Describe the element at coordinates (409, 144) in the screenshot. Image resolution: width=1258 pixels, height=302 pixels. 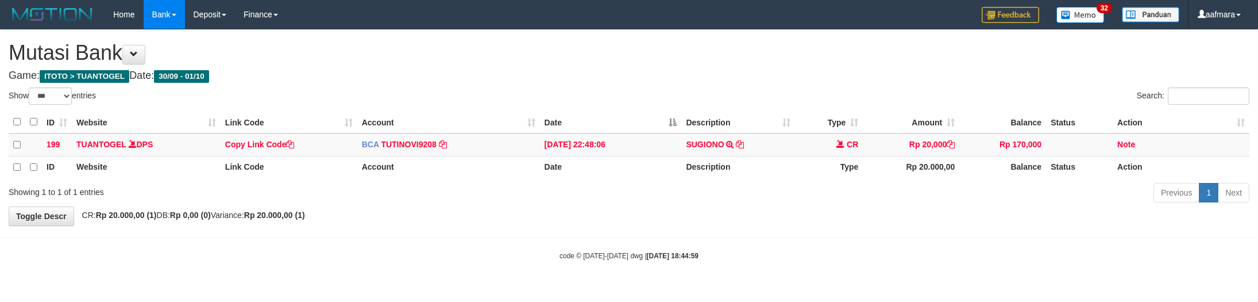
I see `a: TUTINOVI9208` at that location.